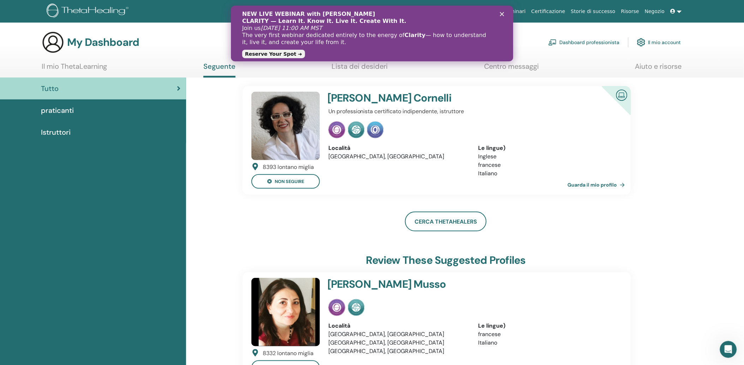  I want to click on a: Di, so click(477, 11).